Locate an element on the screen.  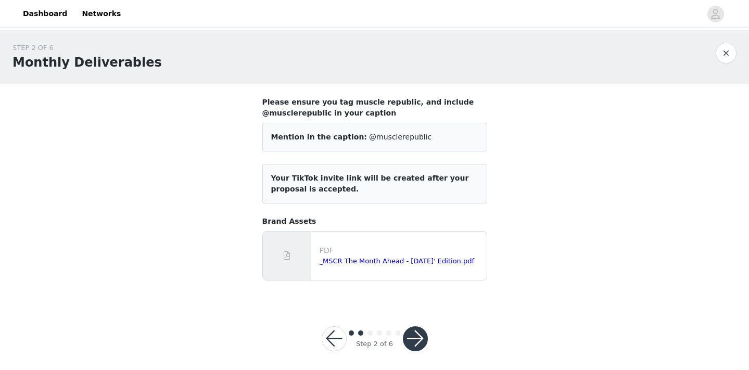
p: PDF is located at coordinates (401, 250).